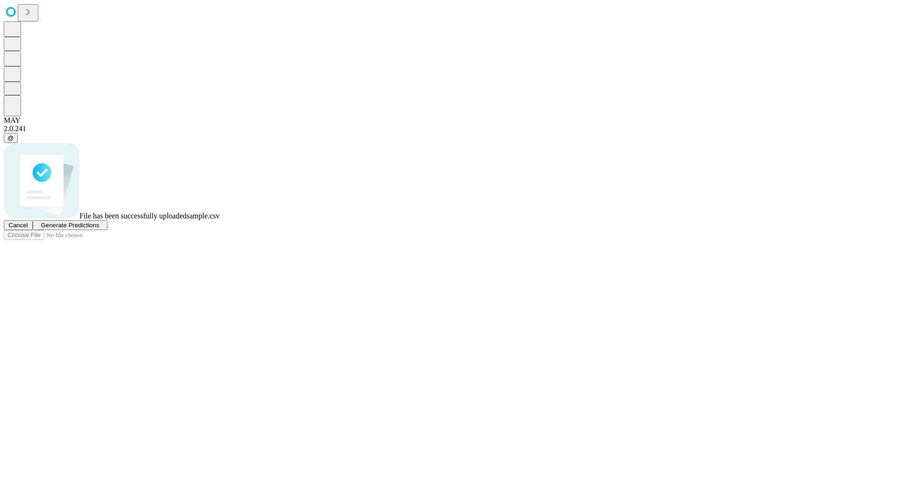  I want to click on div: 2.0.241, so click(448, 129).